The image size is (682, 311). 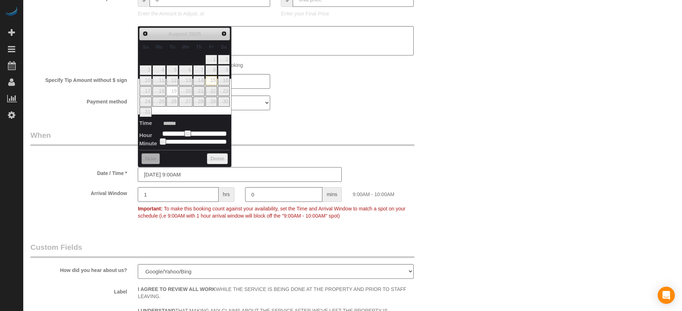 I want to click on label: Payment method, so click(x=79, y=100).